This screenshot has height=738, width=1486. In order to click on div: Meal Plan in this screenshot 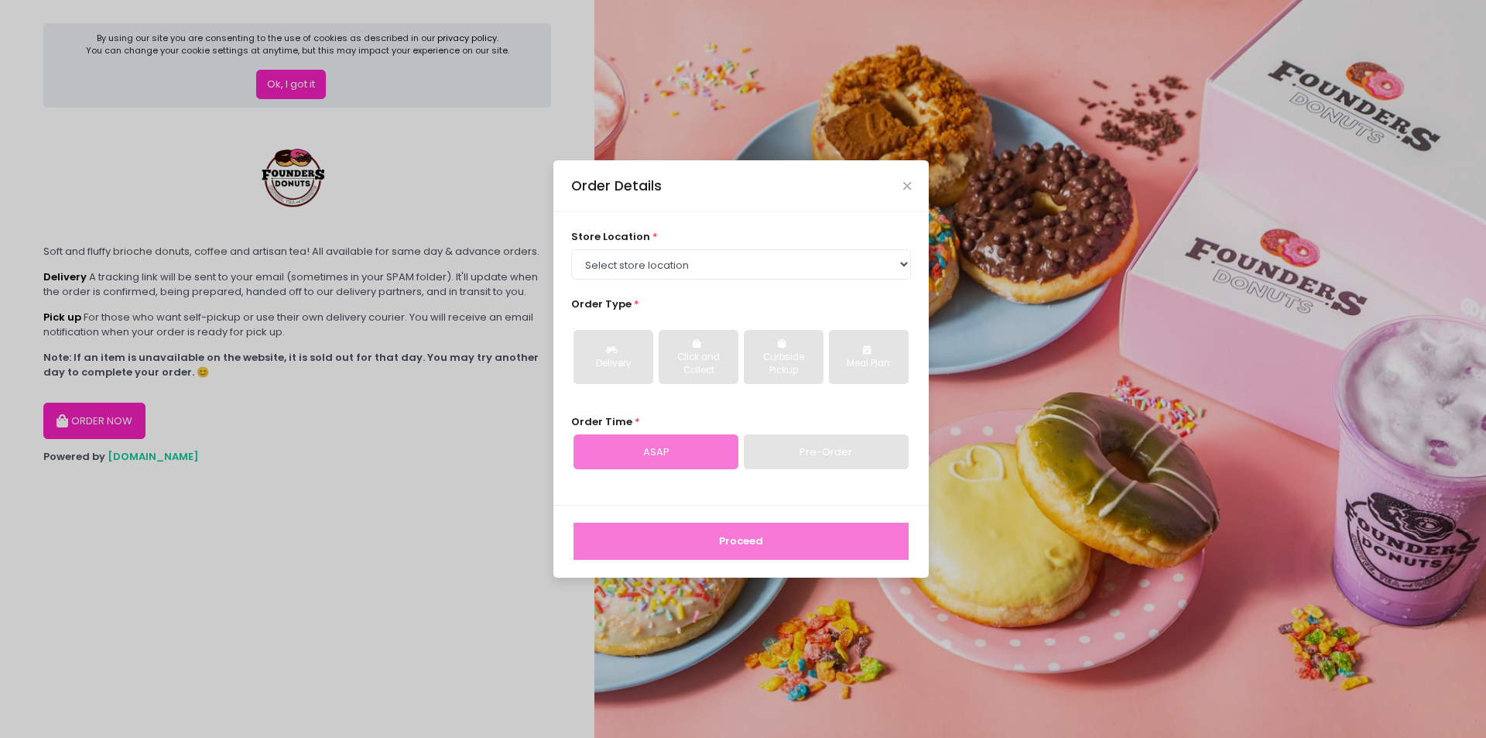, I will do `click(868, 364)`.